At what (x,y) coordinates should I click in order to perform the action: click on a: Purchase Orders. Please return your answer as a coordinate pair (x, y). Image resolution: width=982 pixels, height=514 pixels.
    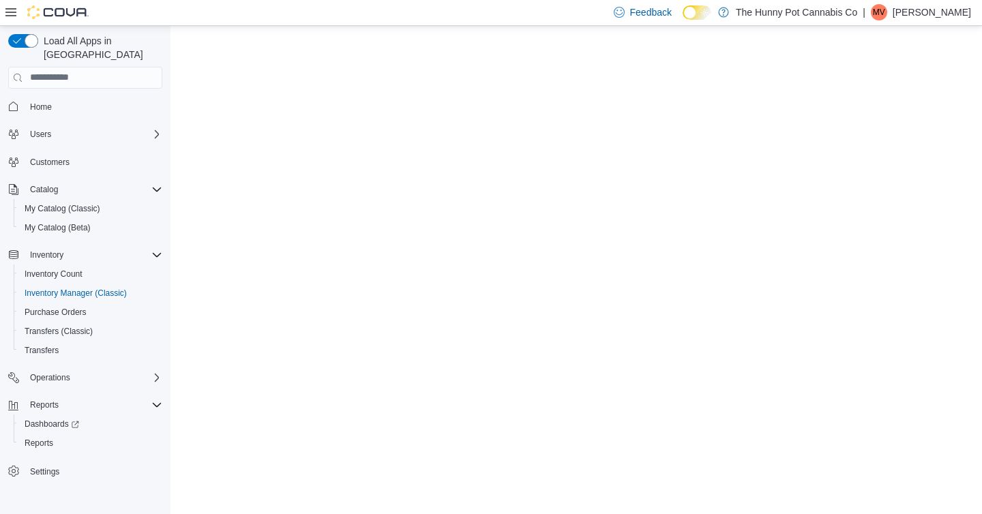
    Looking at the image, I should click on (55, 312).